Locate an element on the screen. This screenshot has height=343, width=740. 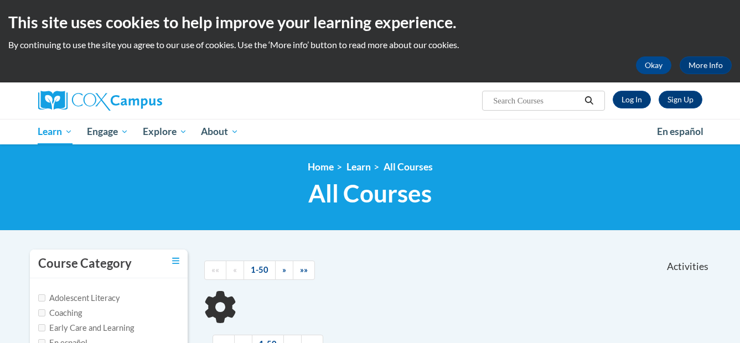
span: En español is located at coordinates (680, 131).